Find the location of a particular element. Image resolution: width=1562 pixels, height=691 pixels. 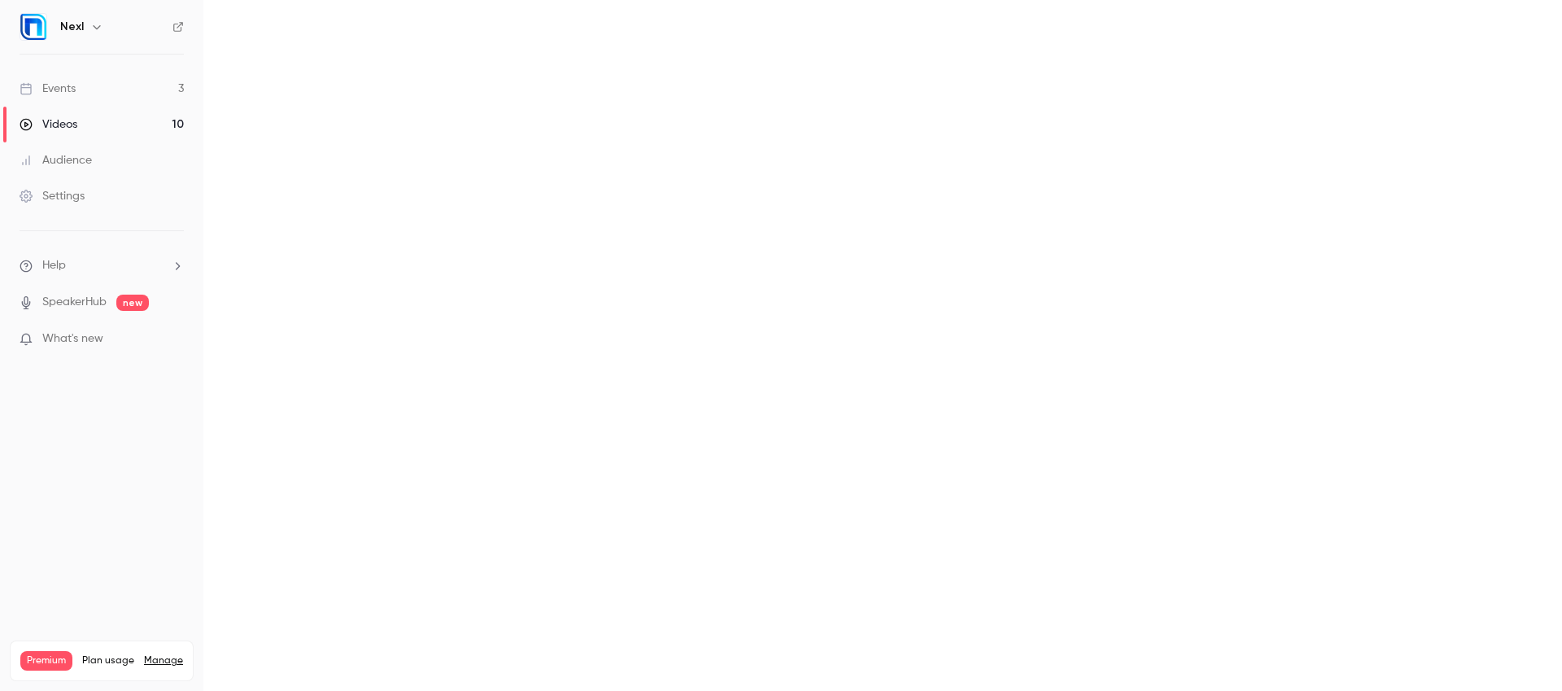

span: new is located at coordinates (133, 303).